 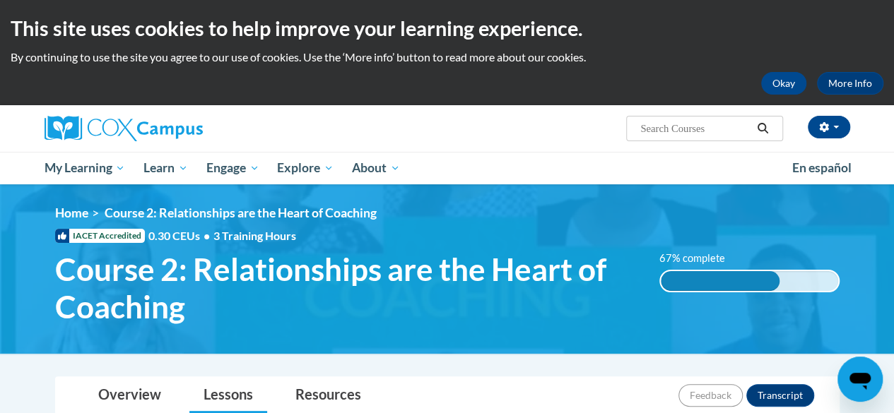 What do you see at coordinates (232, 168) in the screenshot?
I see `a: Engage` at bounding box center [232, 168].